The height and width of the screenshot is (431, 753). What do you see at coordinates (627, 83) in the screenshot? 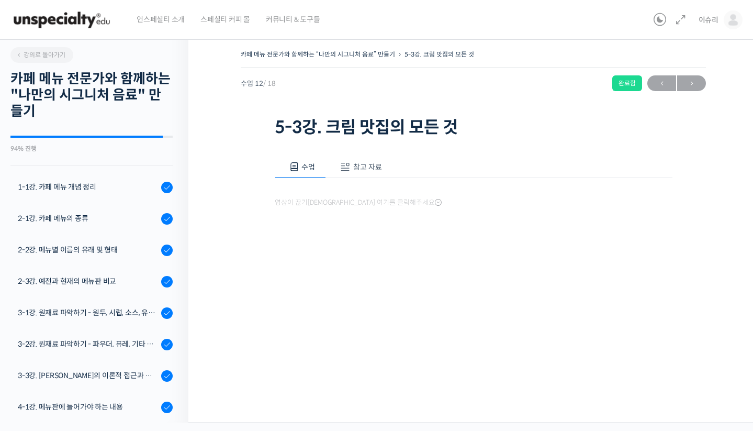
I see `div: 완료함` at bounding box center [627, 83].